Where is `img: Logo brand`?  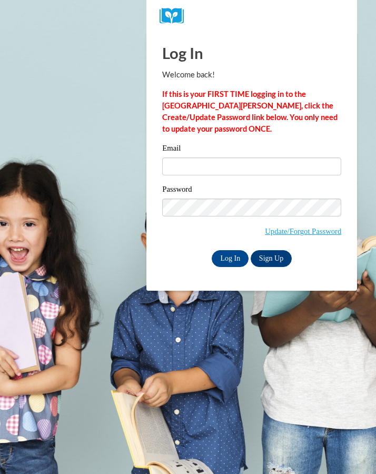
img: Logo brand is located at coordinates (176, 16).